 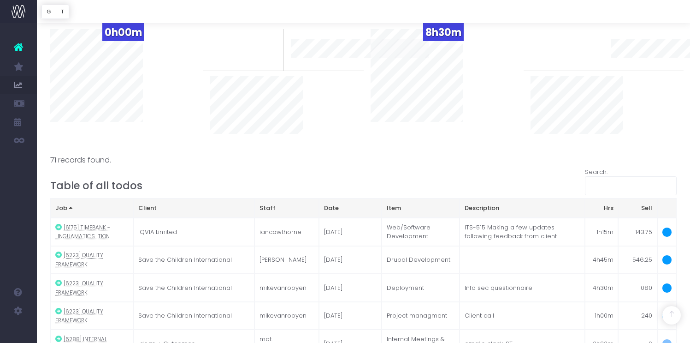 What do you see at coordinates (351, 208) in the screenshot?
I see `th: Date` at bounding box center [351, 208].